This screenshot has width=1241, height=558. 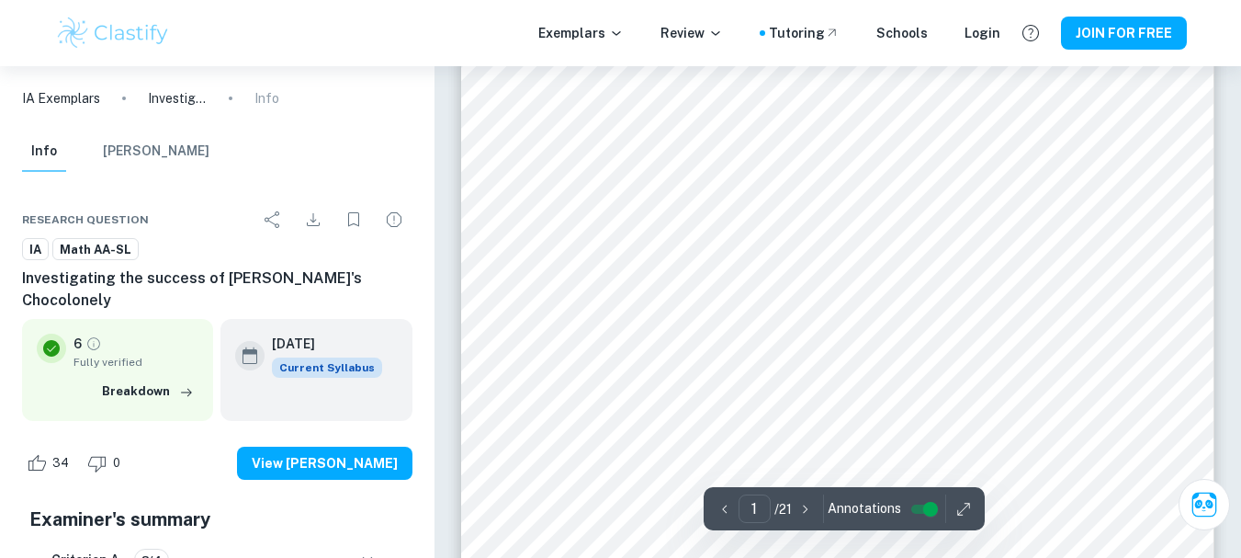 I want to click on button: Ask Clai, so click(x=1204, y=504).